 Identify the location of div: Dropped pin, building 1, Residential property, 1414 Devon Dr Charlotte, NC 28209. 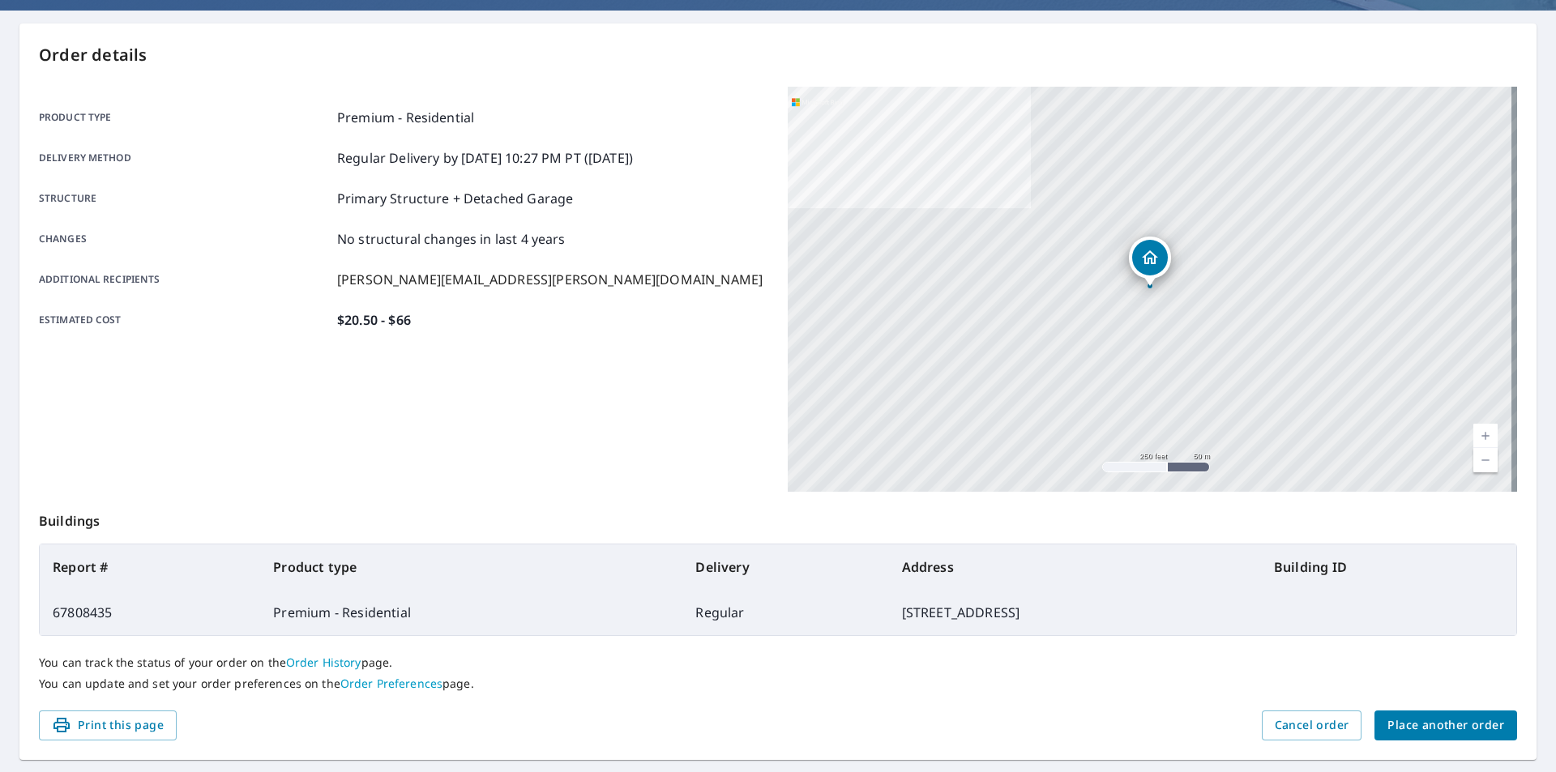
(1150, 262).